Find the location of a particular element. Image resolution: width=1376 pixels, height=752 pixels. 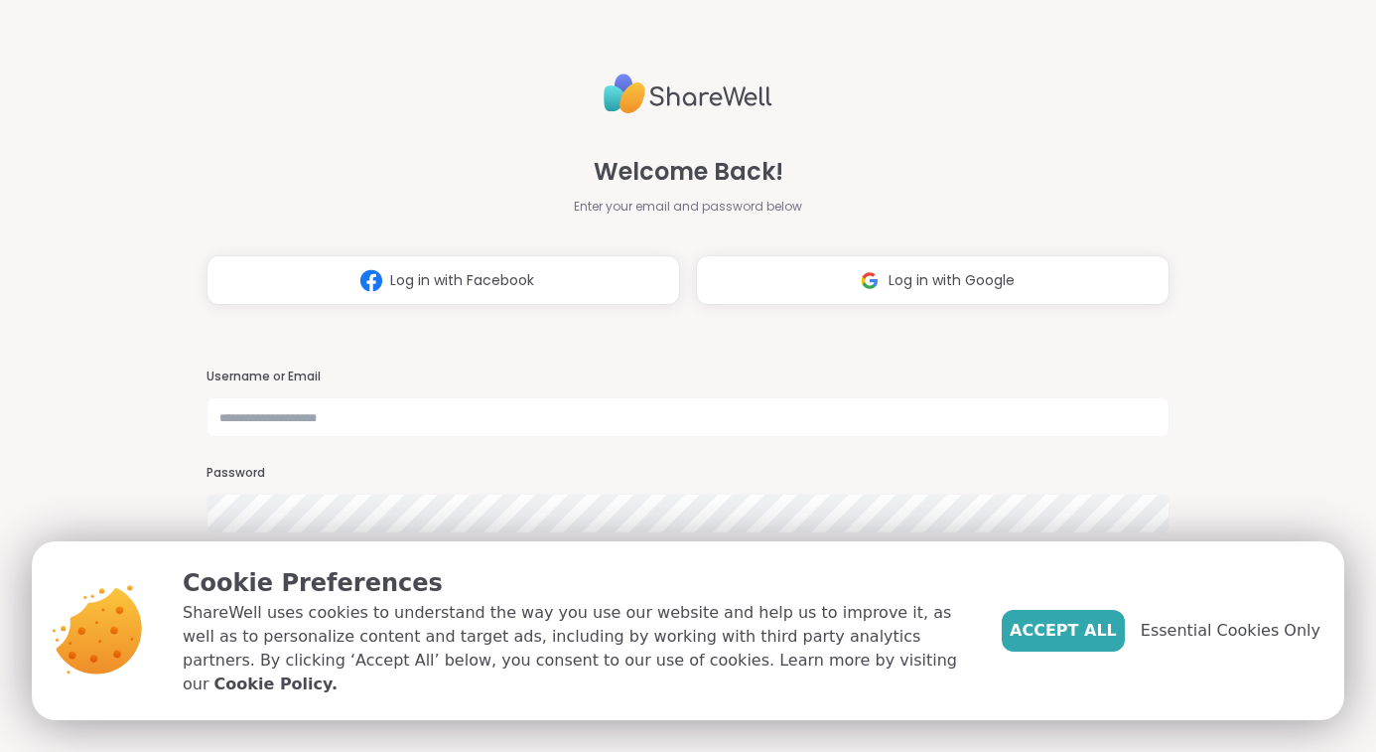

span: Enter your email and password below is located at coordinates (688, 207).